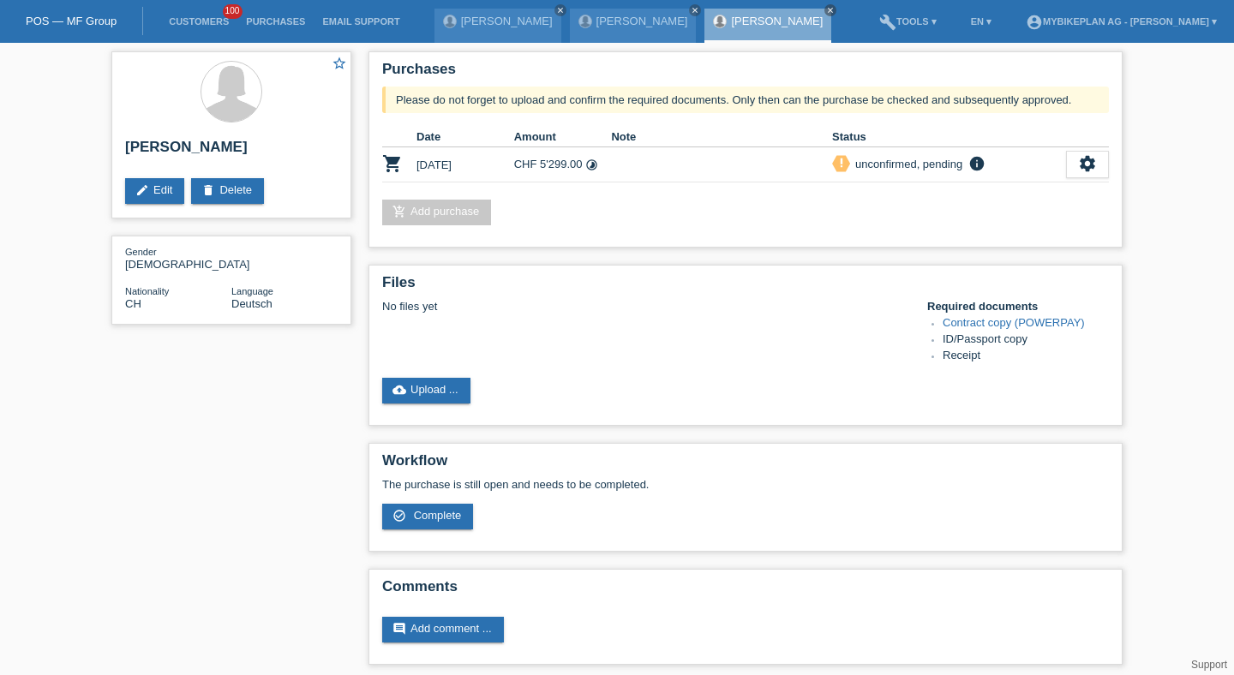 This screenshot has height=675, width=1234. What do you see at coordinates (399, 516) in the screenshot?
I see `i: check_circle_outline` at bounding box center [399, 516].